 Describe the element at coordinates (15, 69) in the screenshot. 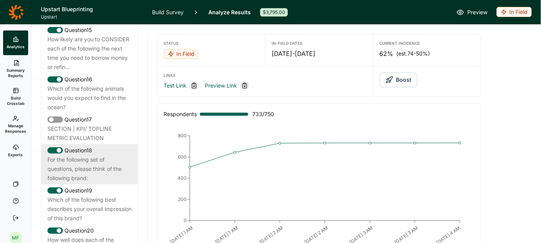

I see `a: Summary Reports` at that location.